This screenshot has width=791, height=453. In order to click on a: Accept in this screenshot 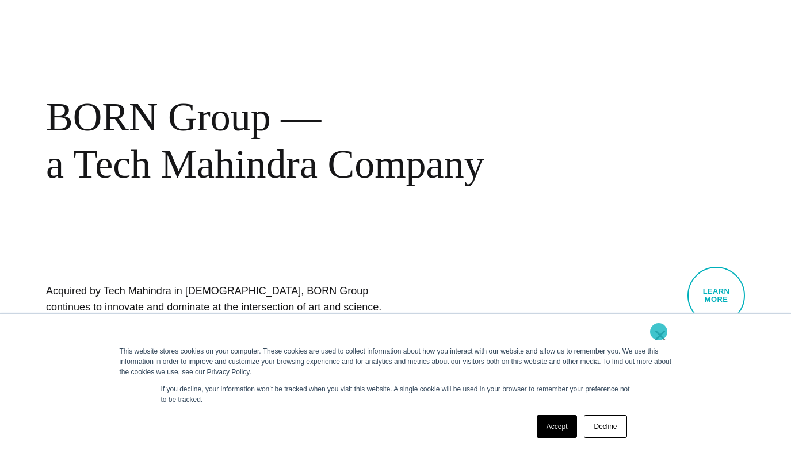, I will do `click(557, 427)`.